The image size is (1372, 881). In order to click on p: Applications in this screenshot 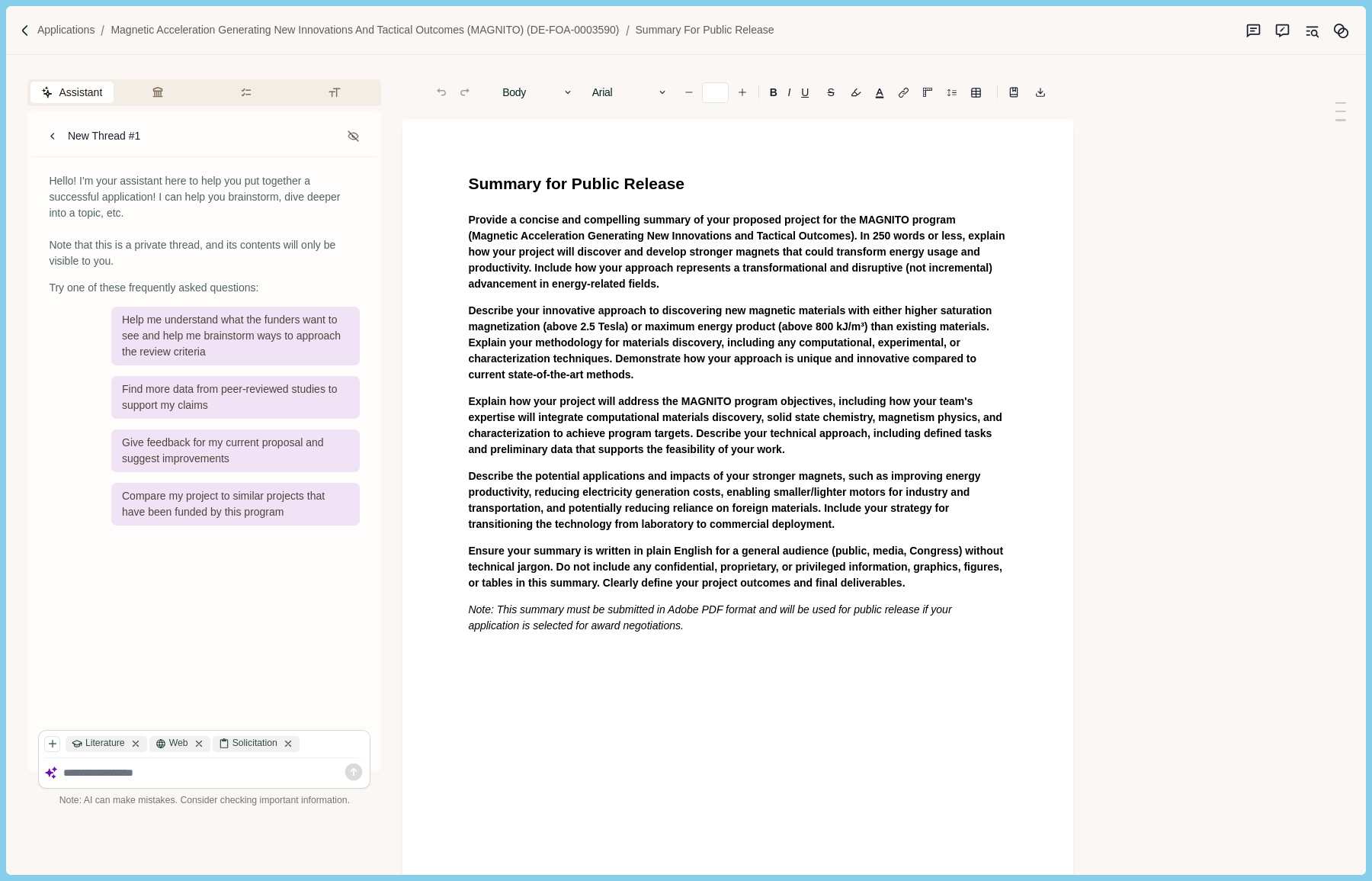, I will do `click(66, 29)`.